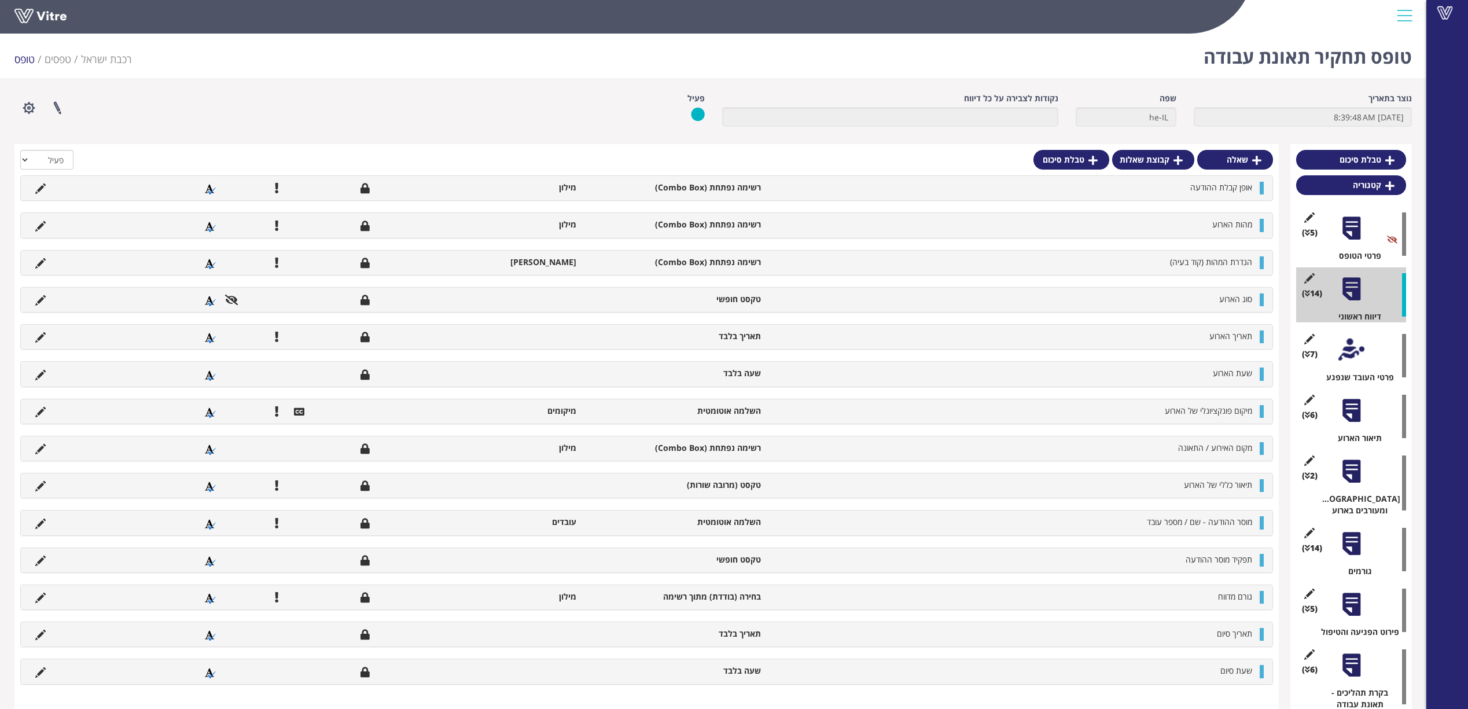 The image size is (1468, 709). What do you see at coordinates (58, 59) in the screenshot?
I see `a: טפסים` at bounding box center [58, 59].